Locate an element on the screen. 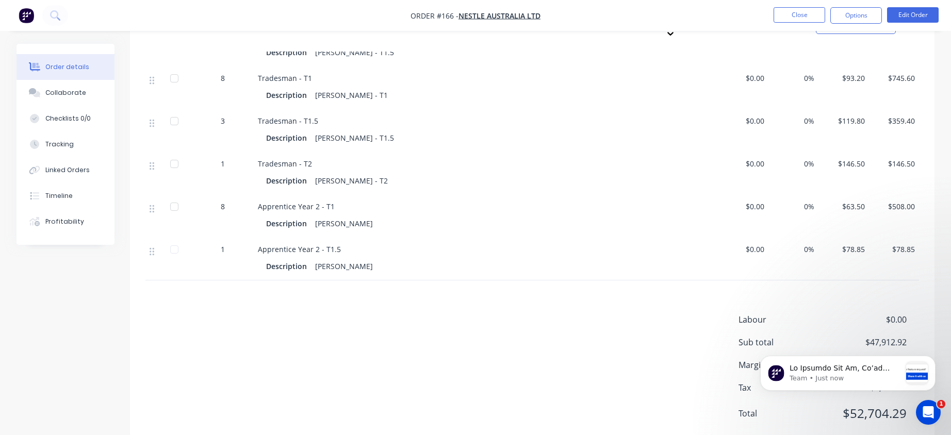 This screenshot has height=435, width=951. span: $63.50 is located at coordinates (844, 206).